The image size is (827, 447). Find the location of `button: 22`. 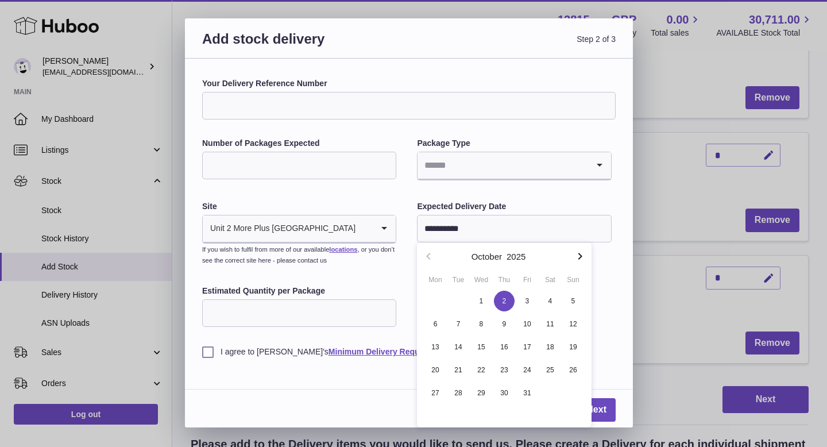

button: 22 is located at coordinates (481, 370).